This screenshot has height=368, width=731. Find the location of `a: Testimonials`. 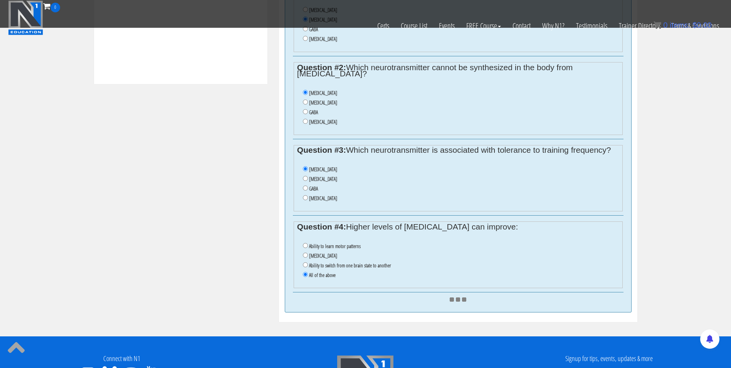

a: Testimonials is located at coordinates (592, 26).